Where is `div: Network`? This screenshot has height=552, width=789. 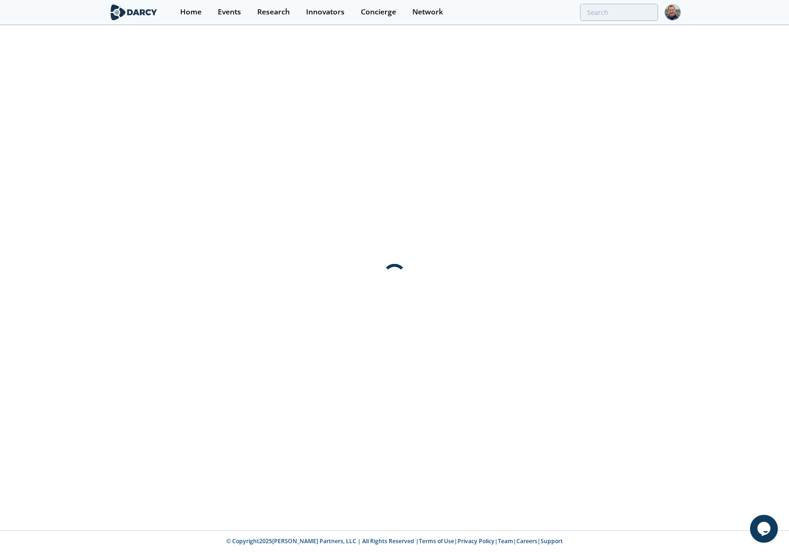
div: Network is located at coordinates (428, 12).